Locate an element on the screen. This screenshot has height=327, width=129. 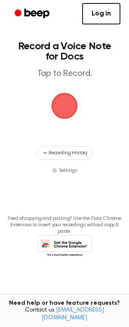
a: Log in is located at coordinates (101, 14).